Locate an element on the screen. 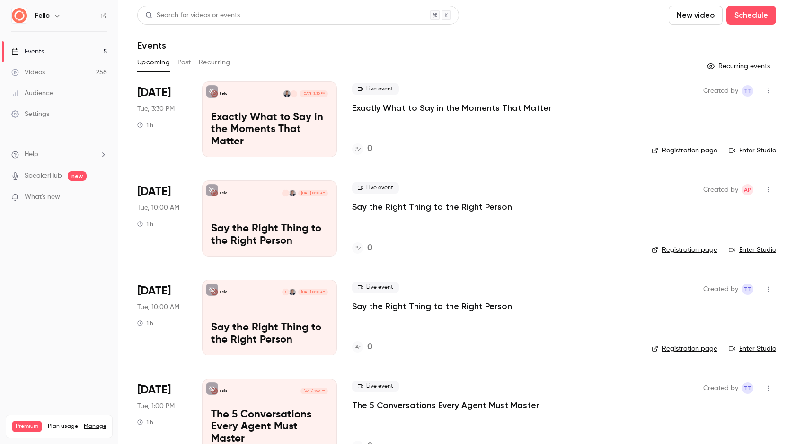  a: Exactly What to Say in the Moments That Matter is located at coordinates (452, 108).